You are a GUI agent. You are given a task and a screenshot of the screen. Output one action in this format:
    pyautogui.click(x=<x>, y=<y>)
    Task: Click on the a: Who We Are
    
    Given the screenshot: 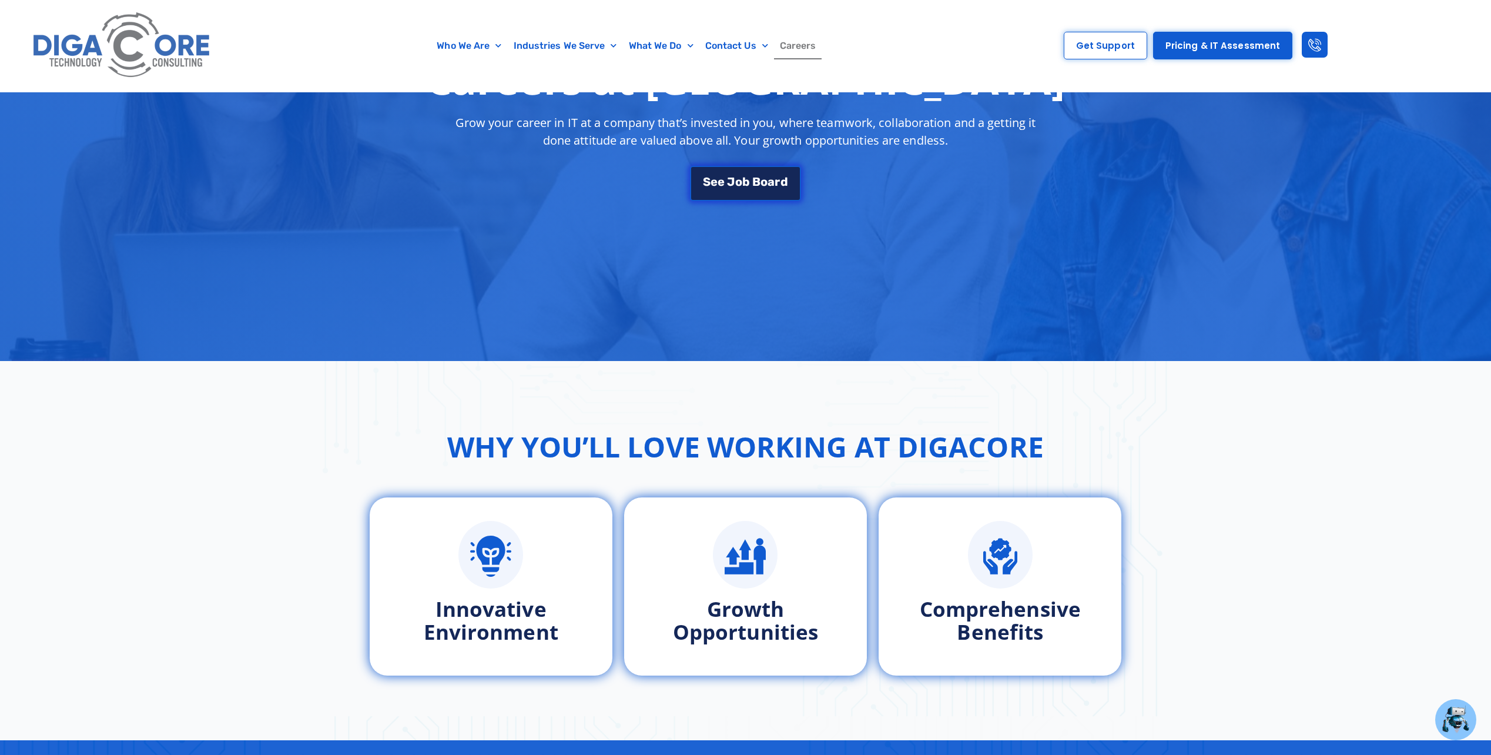 What is the action you would take?
    pyautogui.click(x=469, y=46)
    